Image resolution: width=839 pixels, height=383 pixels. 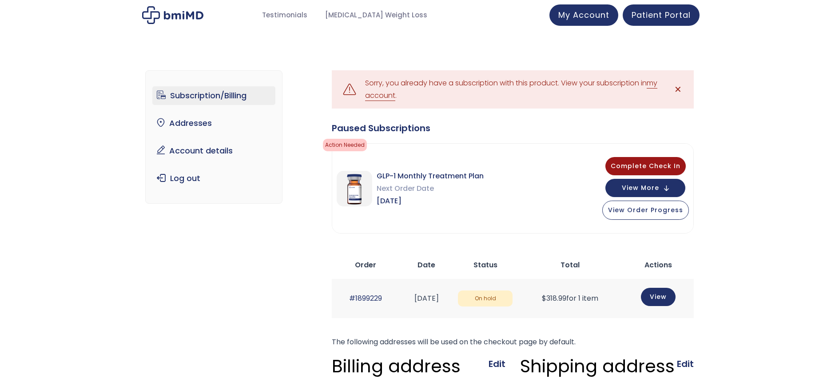 What do you see at coordinates (427, 264) in the screenshot?
I see `span: Date` at bounding box center [427, 264].